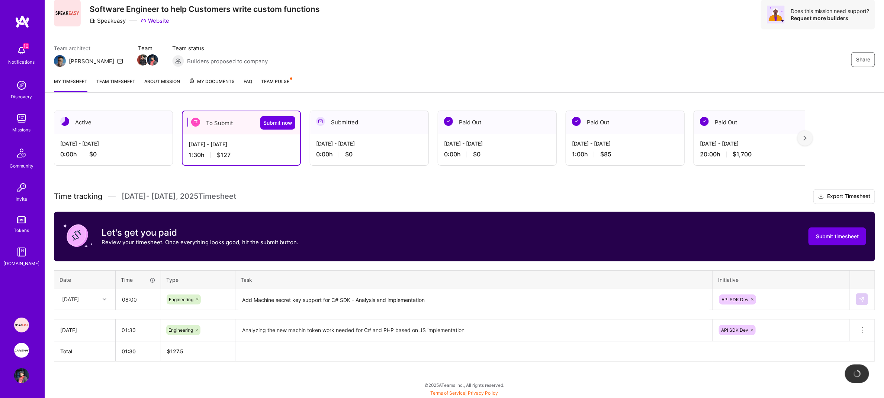 This screenshot has height=398, width=884. What do you see at coordinates (241, 155) in the screenshot?
I see `div: 1:30 h` at bounding box center [241, 155].